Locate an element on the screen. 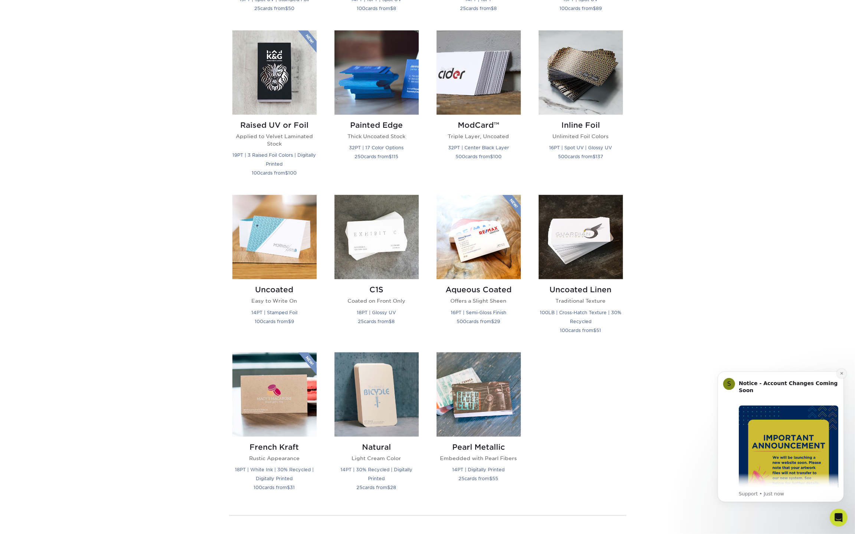 This screenshot has width=855, height=534. small: 16PT | Spot UV | Glossy UV is located at coordinates (581, 147).